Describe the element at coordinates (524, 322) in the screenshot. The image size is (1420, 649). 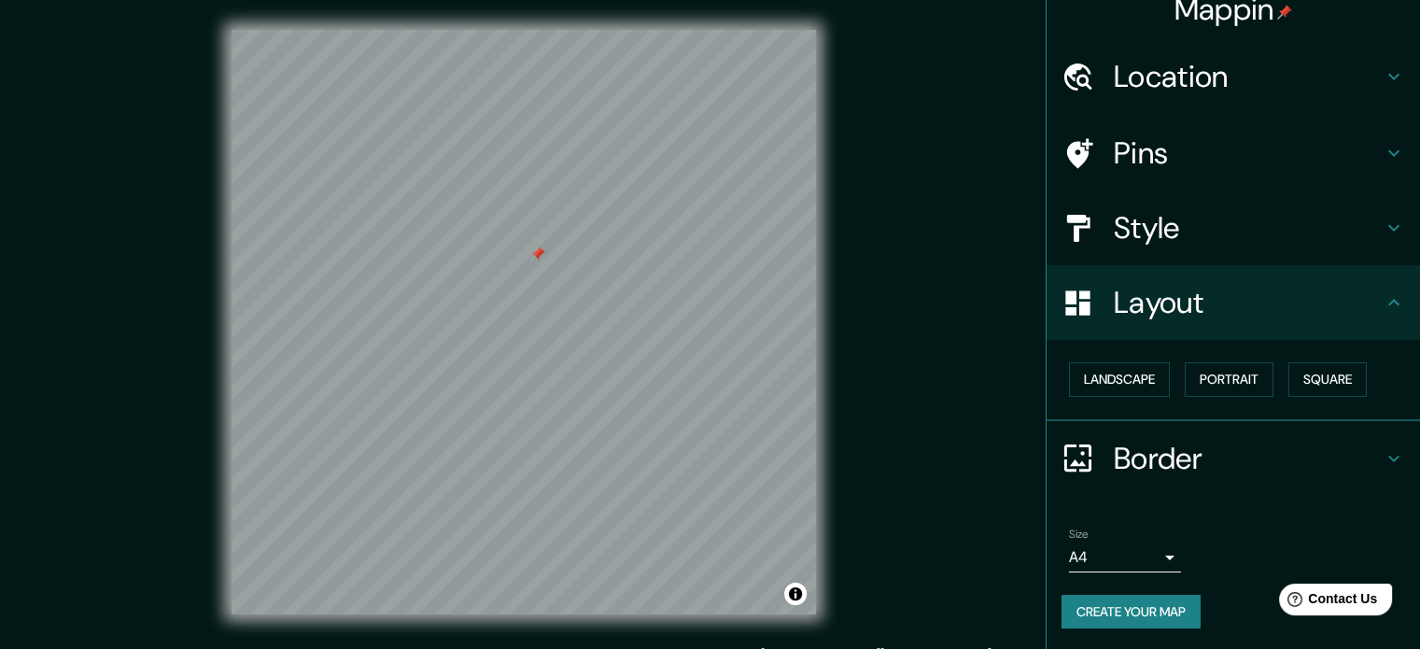
I see `canvas: Map` at that location.